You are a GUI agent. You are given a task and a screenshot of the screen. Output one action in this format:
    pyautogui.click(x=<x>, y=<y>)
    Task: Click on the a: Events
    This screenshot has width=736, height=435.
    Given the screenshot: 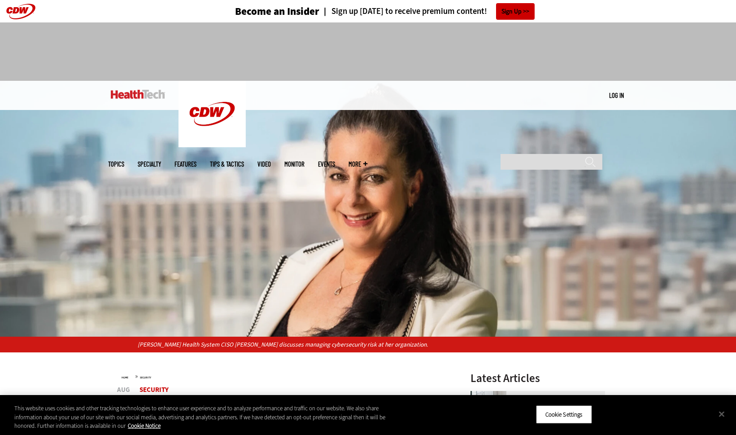 What is the action you would take?
    pyautogui.click(x=327, y=164)
    